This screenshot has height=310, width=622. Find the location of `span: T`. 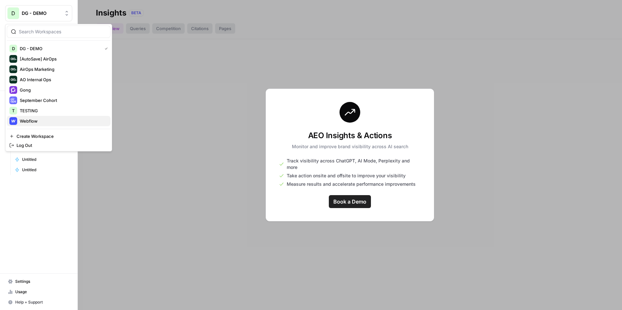

span: T is located at coordinates (13, 111).